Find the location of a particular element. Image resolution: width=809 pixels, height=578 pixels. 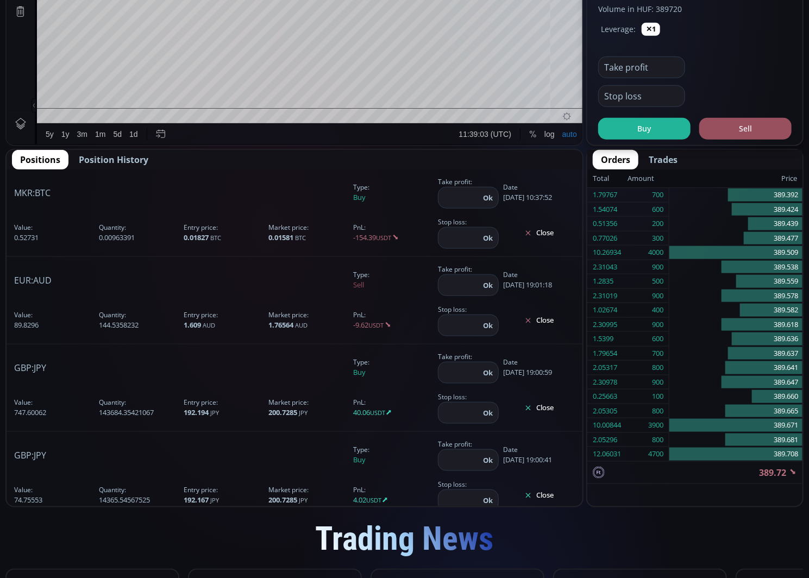

div: 400 is located at coordinates (657, 310).